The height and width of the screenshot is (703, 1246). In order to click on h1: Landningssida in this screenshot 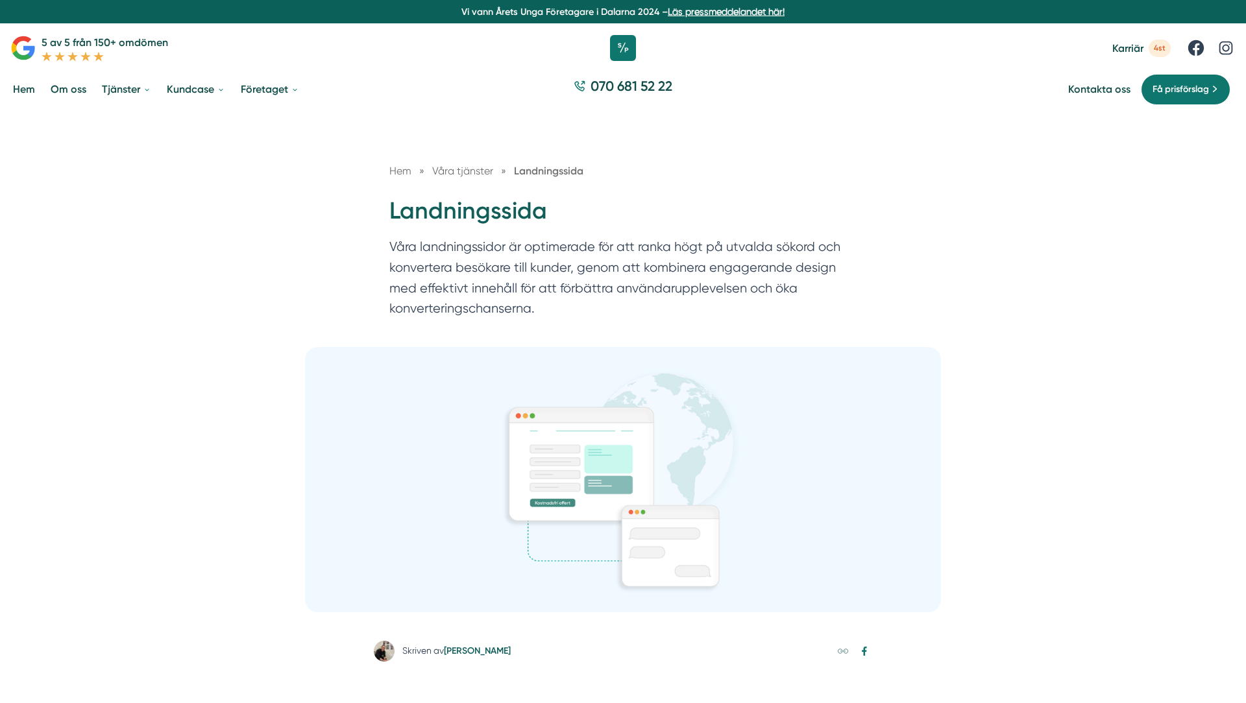, I will do `click(623, 216)`.